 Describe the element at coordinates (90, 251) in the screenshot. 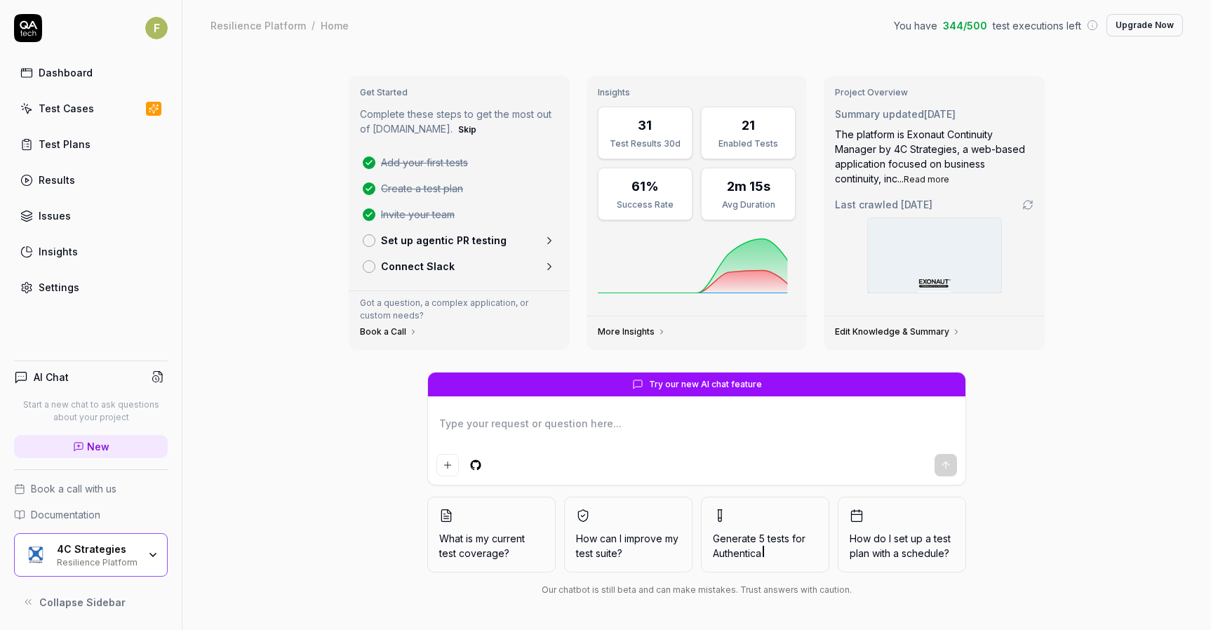

I see `a: Insights` at that location.